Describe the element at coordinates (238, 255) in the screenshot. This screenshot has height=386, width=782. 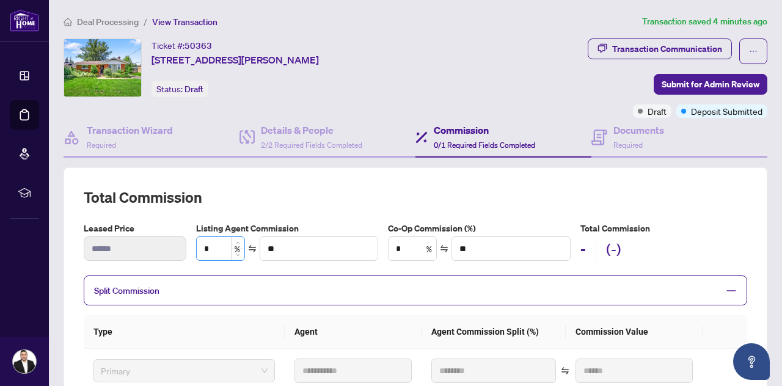
I see `span: down` at that location.